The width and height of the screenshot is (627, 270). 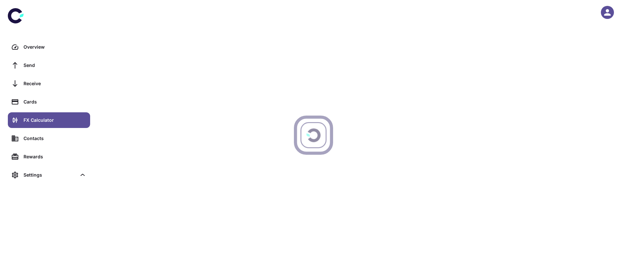 I want to click on a: Cards, so click(x=49, y=102).